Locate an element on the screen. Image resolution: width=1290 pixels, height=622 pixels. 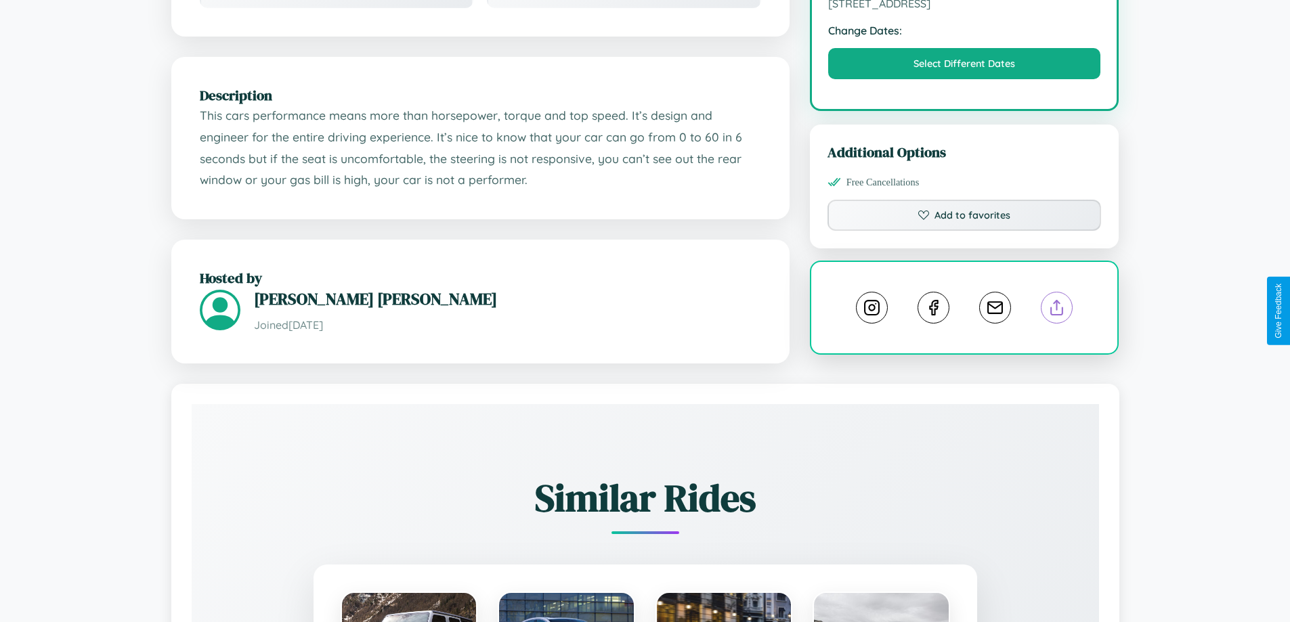
span: Free Cancellations is located at coordinates (883, 182).